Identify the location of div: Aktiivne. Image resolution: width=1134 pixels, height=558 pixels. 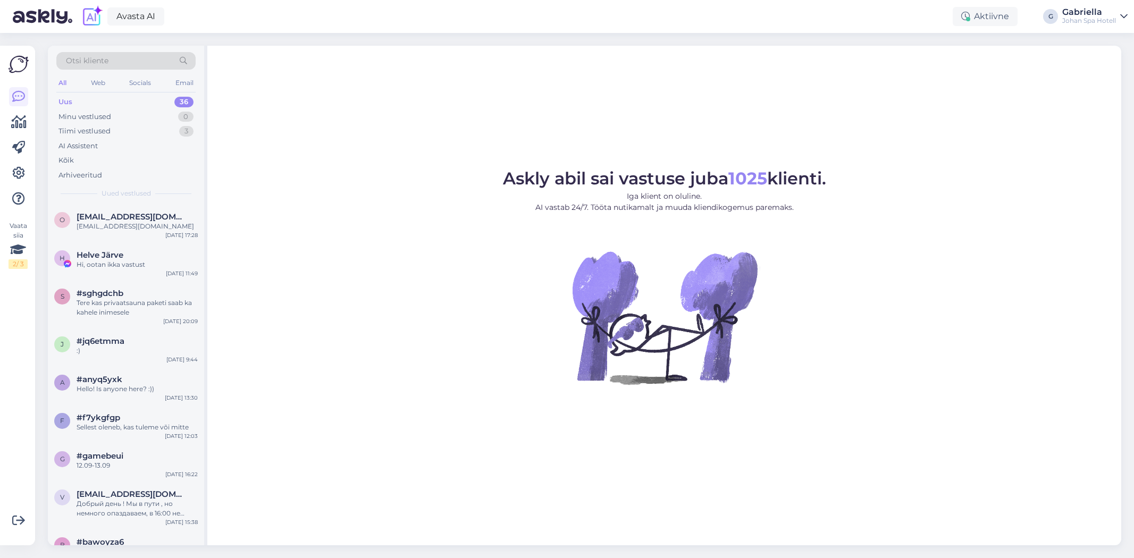
(985, 16).